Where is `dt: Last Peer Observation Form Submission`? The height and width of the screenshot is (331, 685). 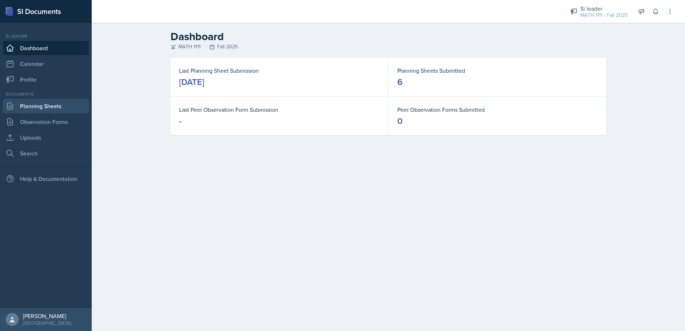 dt: Last Peer Observation Form Submission is located at coordinates (280, 110).